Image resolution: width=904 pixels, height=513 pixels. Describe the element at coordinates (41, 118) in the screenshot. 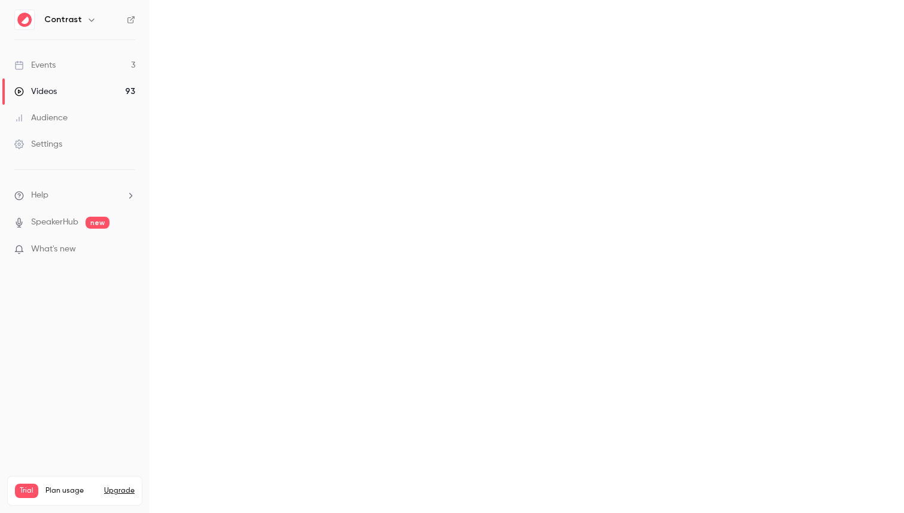

I see `div: Audience` at that location.